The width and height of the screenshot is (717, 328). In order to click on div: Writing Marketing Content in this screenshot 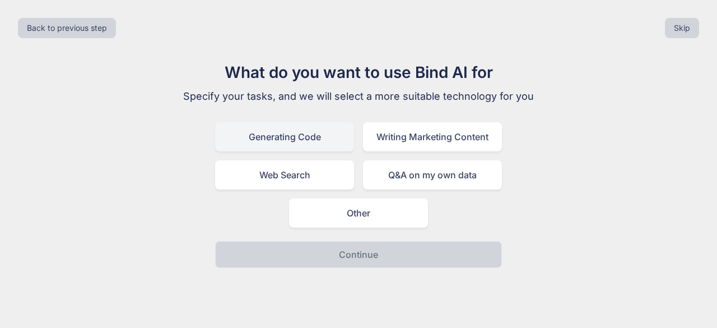, I will do `click(432, 137)`.